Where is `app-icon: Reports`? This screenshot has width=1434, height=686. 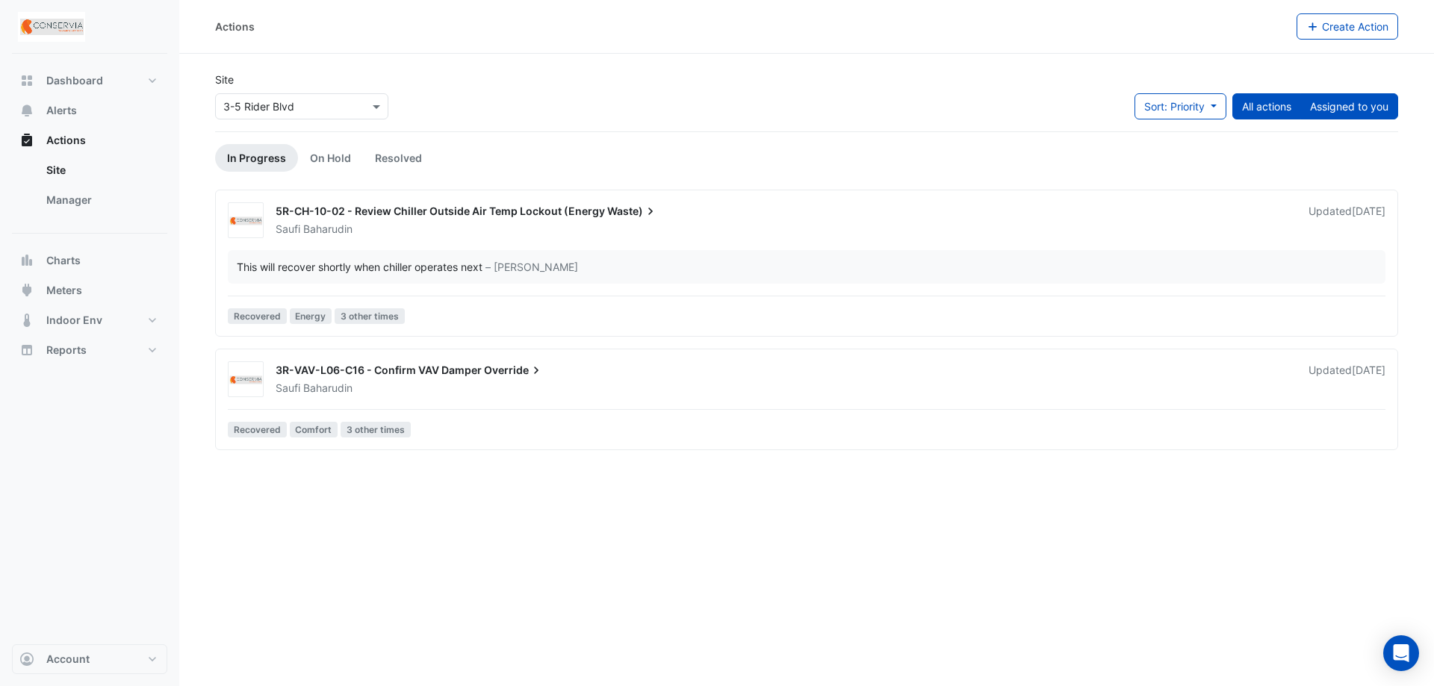
app-icon: Reports is located at coordinates (27, 350).